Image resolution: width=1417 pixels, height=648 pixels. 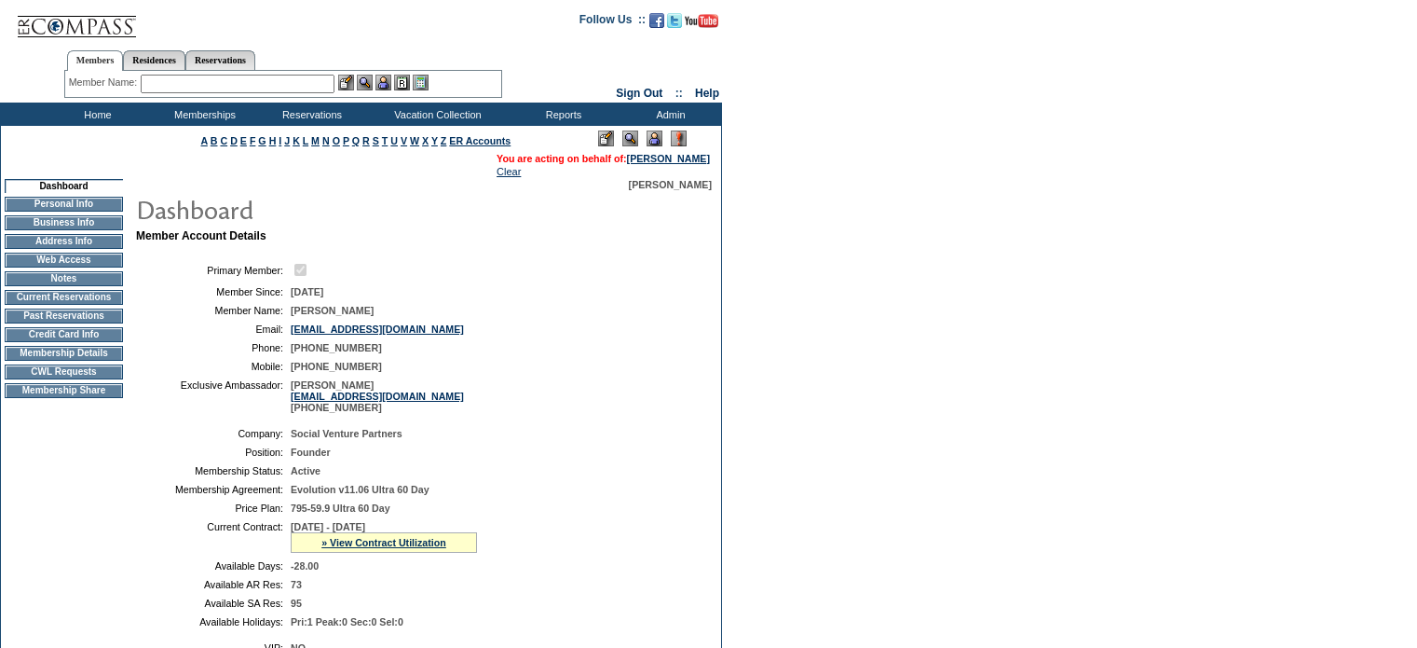 I want to click on span: 795-59.9 Ultra 60 Day, so click(x=340, y=508).